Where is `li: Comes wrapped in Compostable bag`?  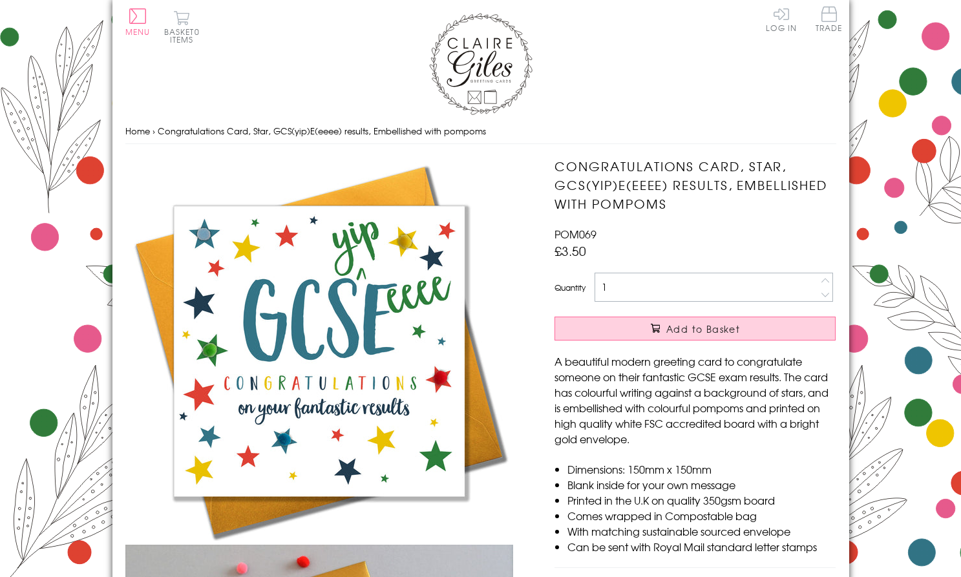 li: Comes wrapped in Compostable bag is located at coordinates (701, 516).